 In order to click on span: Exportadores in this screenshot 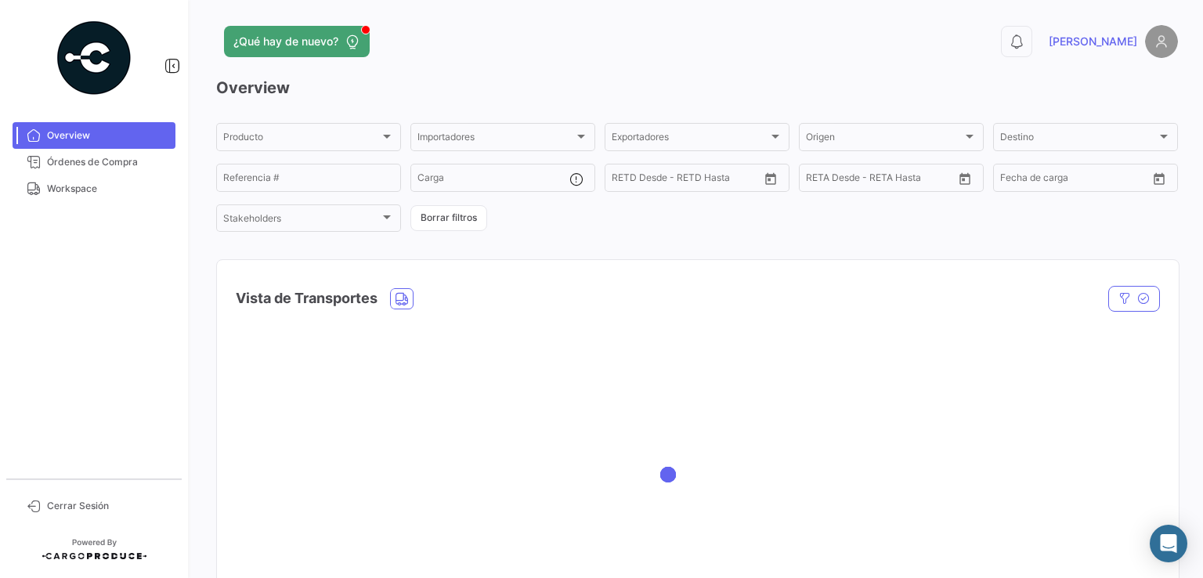, I will do `click(690, 139)`.